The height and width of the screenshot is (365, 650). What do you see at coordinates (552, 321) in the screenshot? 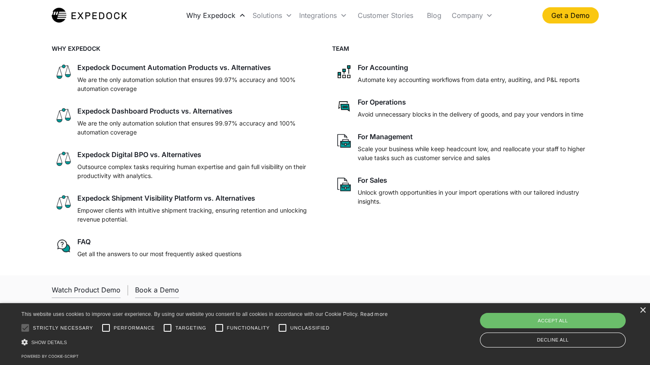
I see `div: Accept all` at bounding box center [552, 321].